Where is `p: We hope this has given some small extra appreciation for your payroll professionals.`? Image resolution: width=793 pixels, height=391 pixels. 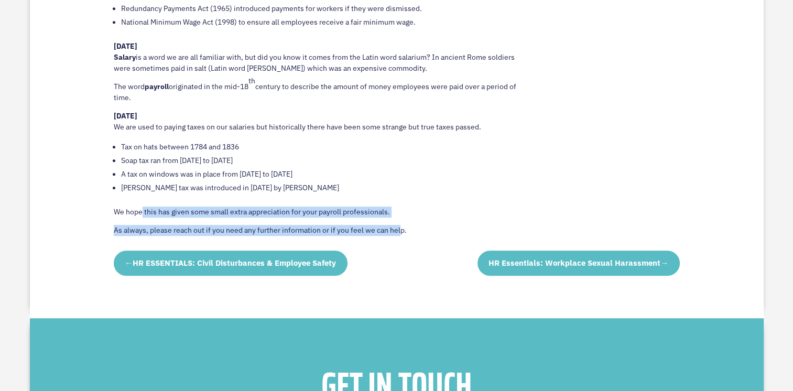
p: We hope this has given some small extra appreciation for your payroll professionals. is located at coordinates (322, 215).